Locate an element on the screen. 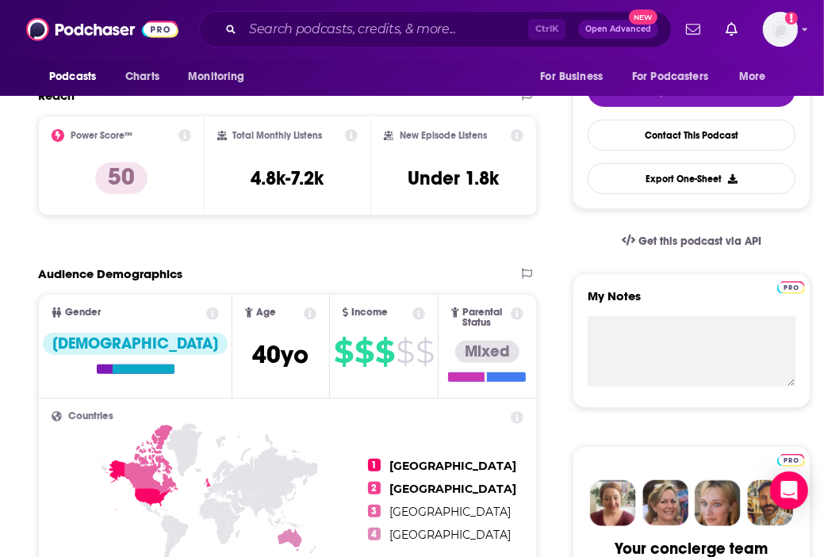 The image size is (824, 557). img: User Profile is located at coordinates (780, 29).